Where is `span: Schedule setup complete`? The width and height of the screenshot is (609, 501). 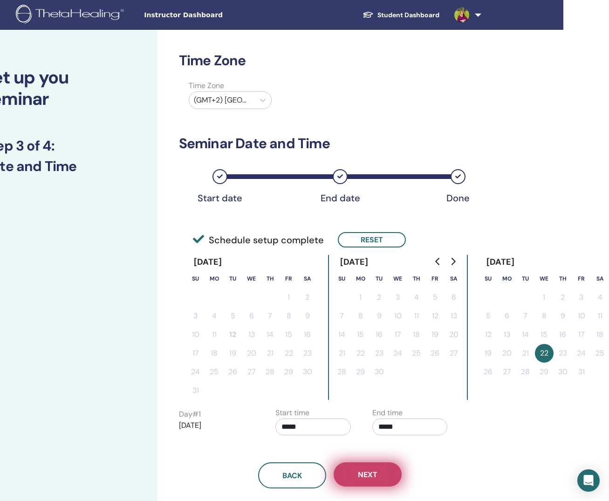
span: Schedule setup complete is located at coordinates (258, 240).